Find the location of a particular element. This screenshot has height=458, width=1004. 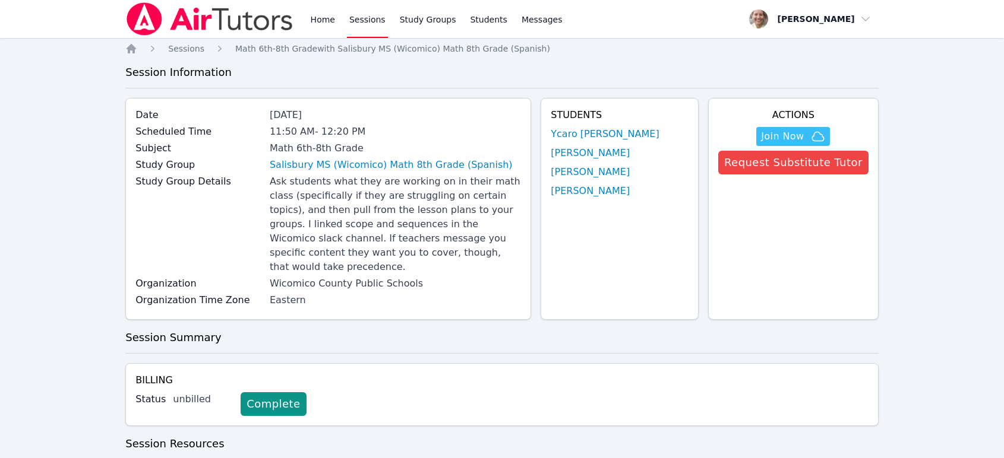

label: Subject is located at coordinates (199, 148).